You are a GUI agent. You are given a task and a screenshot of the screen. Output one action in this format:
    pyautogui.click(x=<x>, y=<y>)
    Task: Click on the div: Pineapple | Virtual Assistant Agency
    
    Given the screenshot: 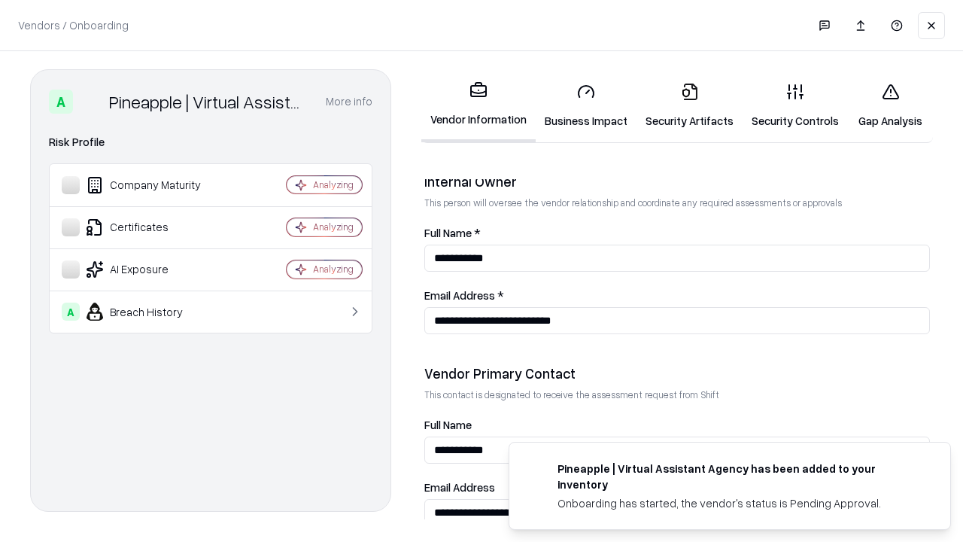 What is the action you would take?
    pyautogui.click(x=208, y=102)
    